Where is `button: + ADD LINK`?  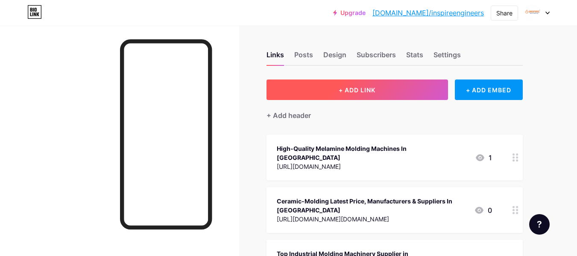
button: + ADD LINK is located at coordinates (357, 90).